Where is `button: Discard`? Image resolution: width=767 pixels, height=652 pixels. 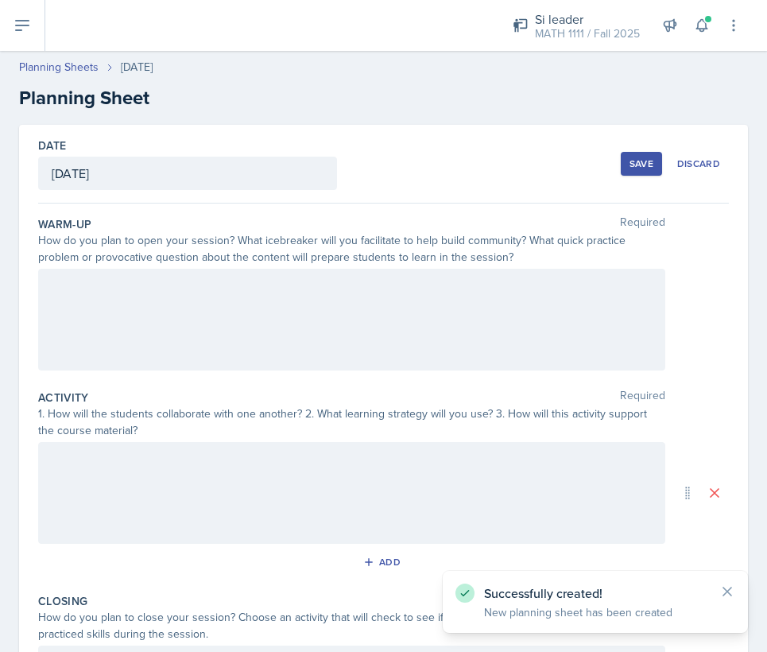 button: Discard is located at coordinates (699, 164).